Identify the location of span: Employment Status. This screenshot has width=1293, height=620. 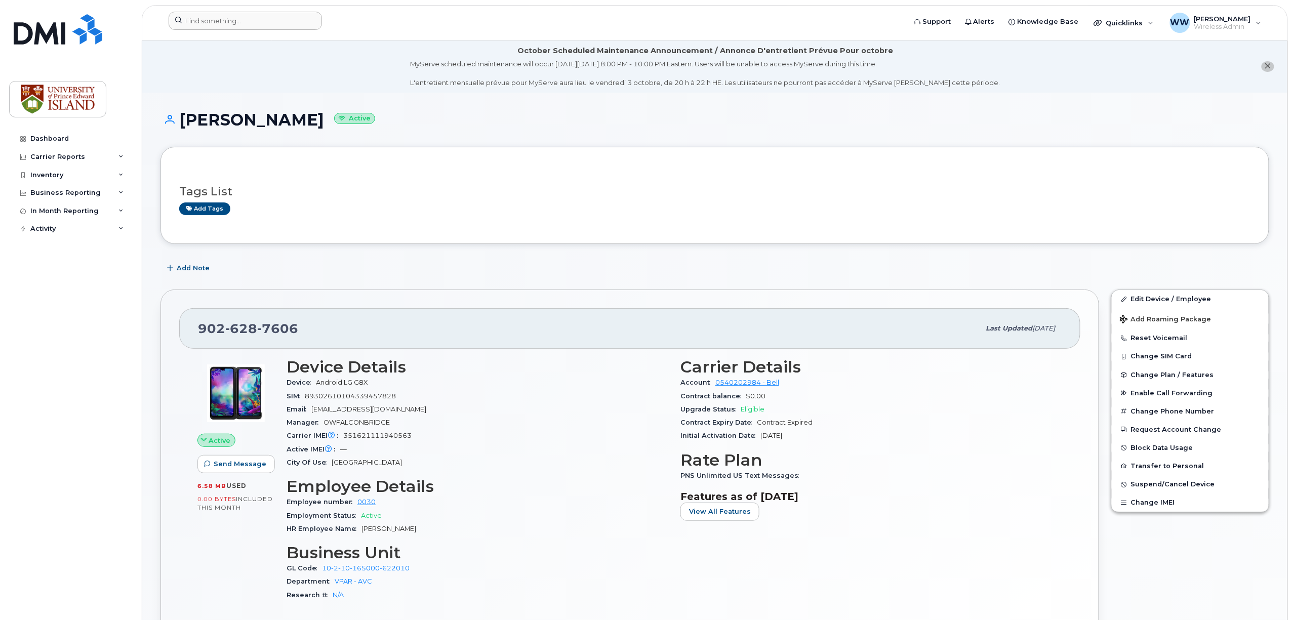
(323, 515).